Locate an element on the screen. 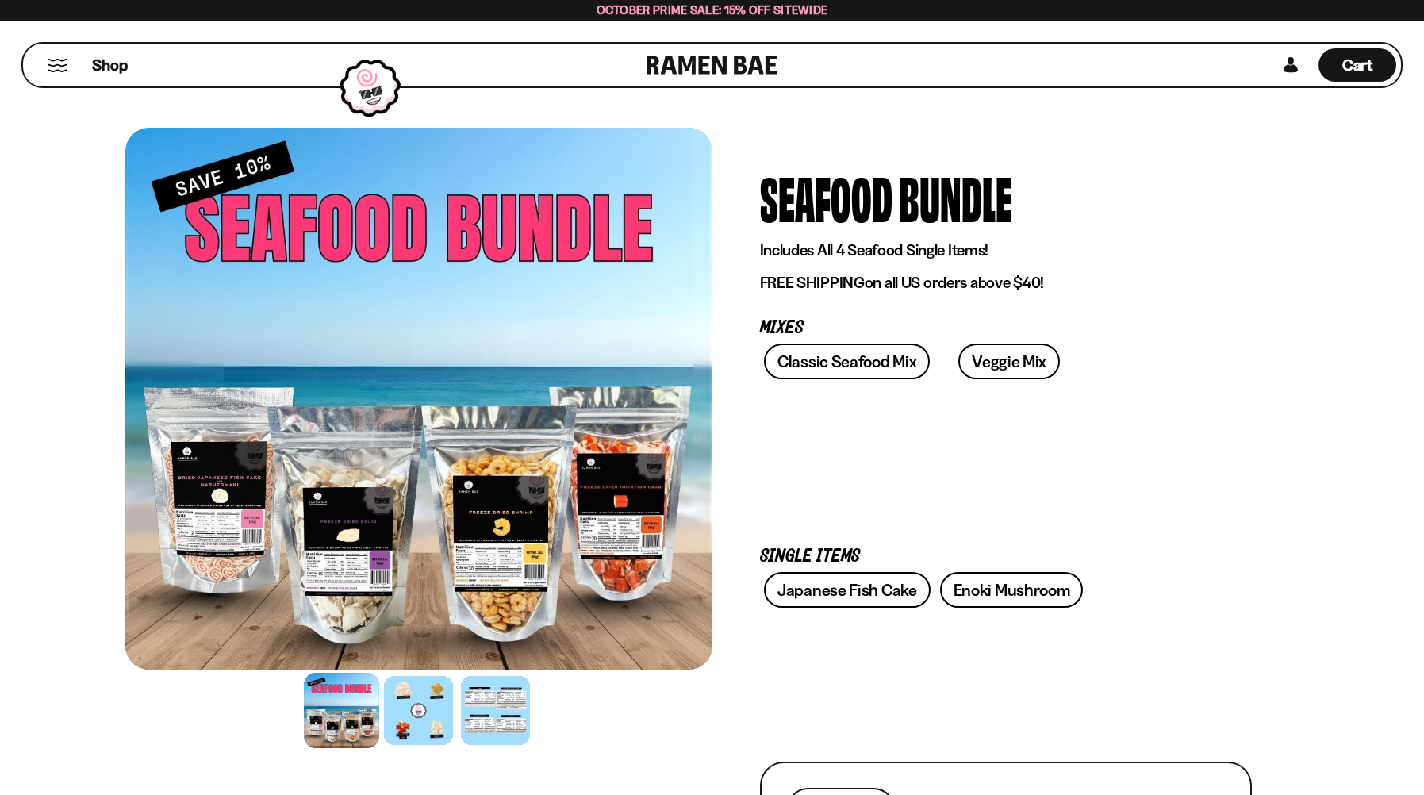 The height and width of the screenshot is (795, 1424). p: on all US orders above $40! is located at coordinates (1006, 282).